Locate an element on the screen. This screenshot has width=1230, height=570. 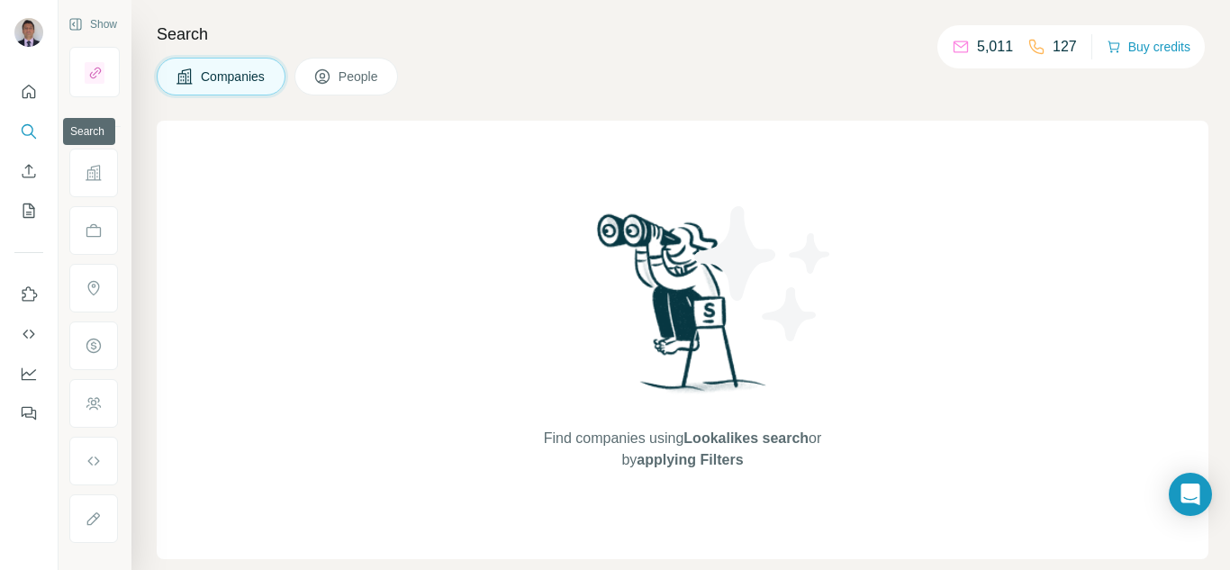
div: Open Intercom Messenger is located at coordinates (1190, 494).